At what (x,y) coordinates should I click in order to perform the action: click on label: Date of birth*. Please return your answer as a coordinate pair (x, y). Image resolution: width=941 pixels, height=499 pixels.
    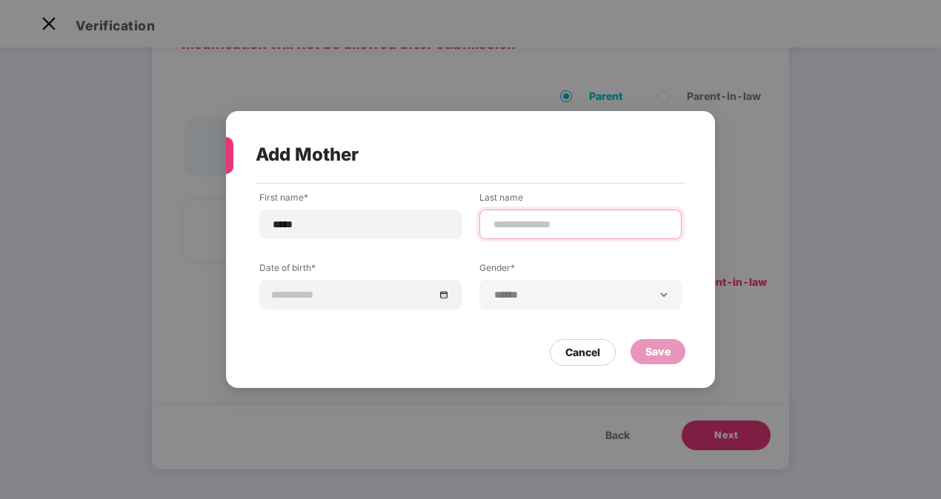
    Looking at the image, I should click on (360, 270).